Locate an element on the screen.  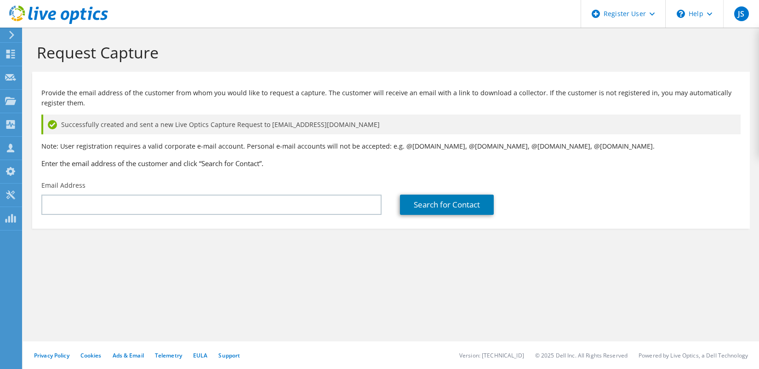
a: Telemetry is located at coordinates (168, 355).